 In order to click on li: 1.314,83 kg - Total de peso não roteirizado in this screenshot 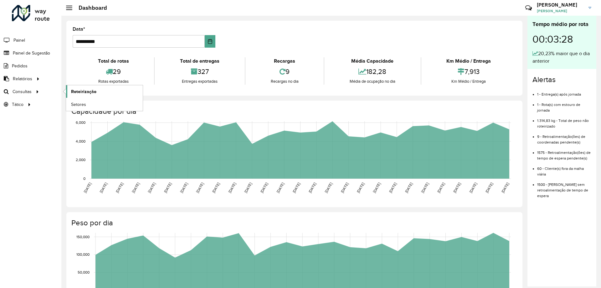, I will do `click(564, 121)`.